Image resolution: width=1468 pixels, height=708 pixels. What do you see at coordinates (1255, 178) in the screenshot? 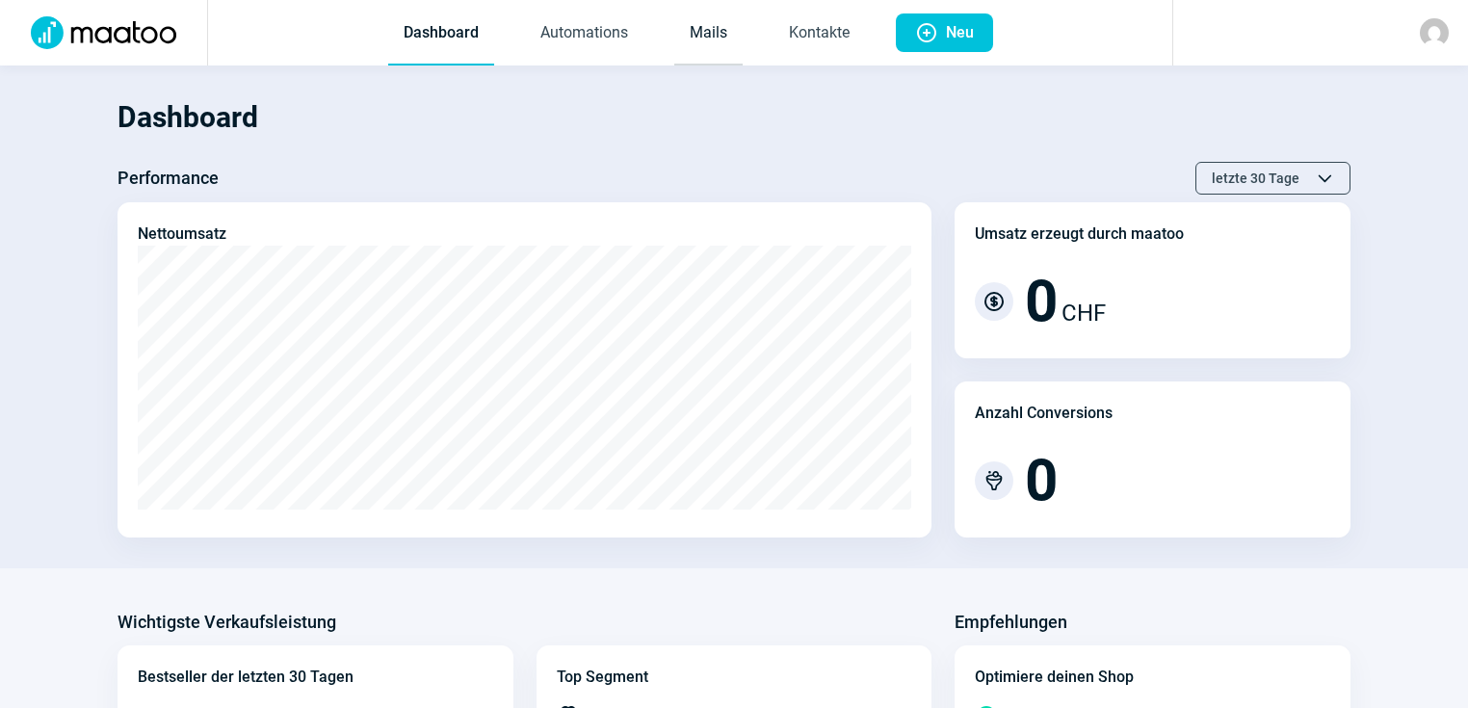
I see `span: letzte 30 Tage` at bounding box center [1255, 178].